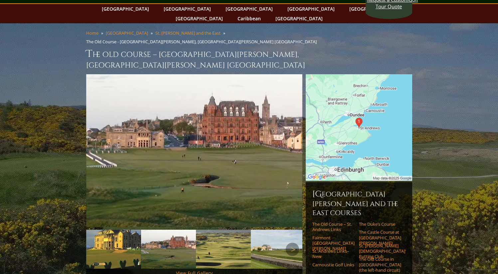 The width and height of the screenshot is (498, 274). I want to click on a: St. Andrews Links–New, so click(333, 254).